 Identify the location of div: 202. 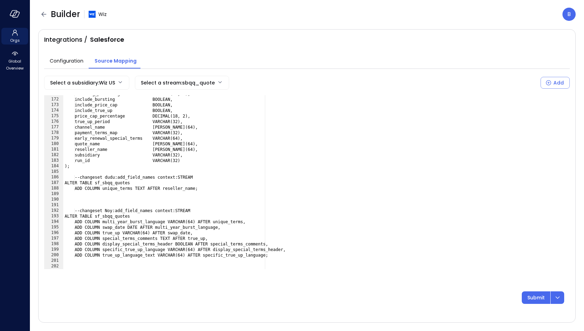
(54, 266).